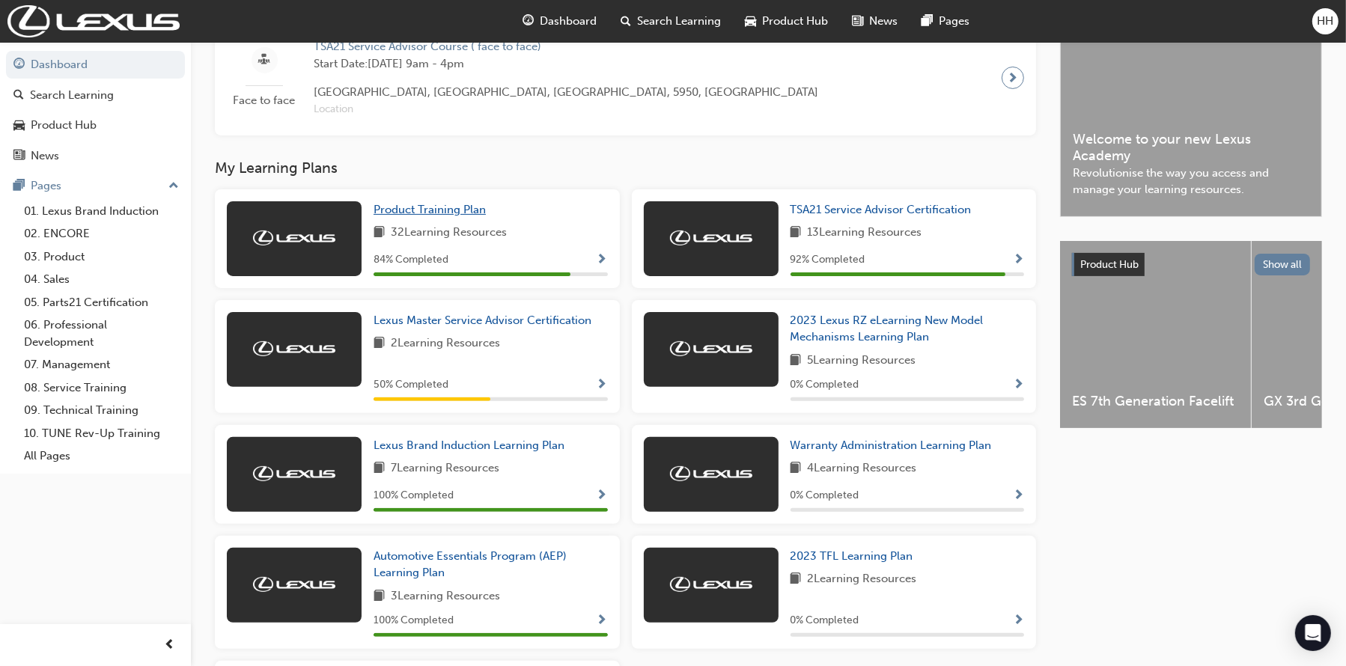 Image resolution: width=1346 pixels, height=666 pixels. What do you see at coordinates (411, 385) in the screenshot?
I see `span: 50 % Completed` at bounding box center [411, 385].